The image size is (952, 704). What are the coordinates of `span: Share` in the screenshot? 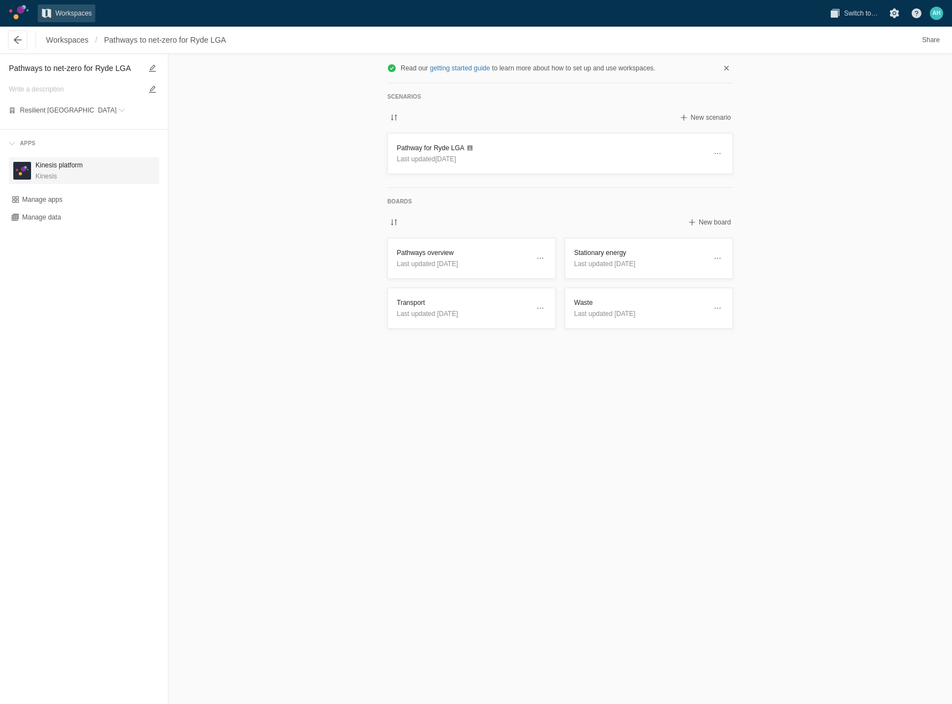 It's located at (931, 40).